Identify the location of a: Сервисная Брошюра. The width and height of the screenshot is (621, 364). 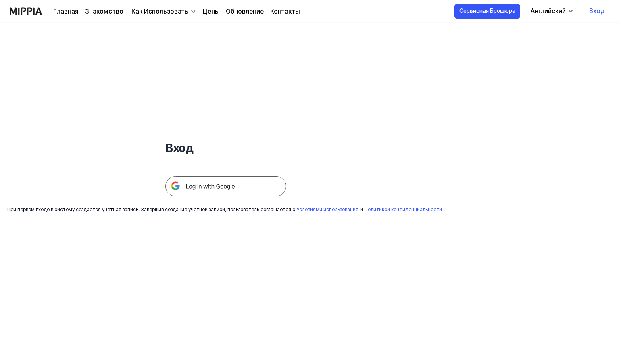
(487, 11).